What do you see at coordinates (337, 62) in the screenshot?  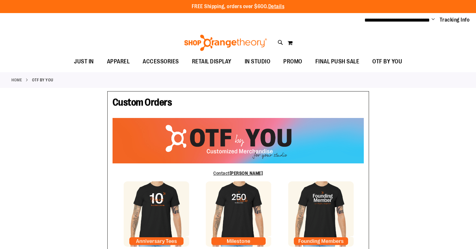 I see `a: FINAL PUSH SALE` at bounding box center [337, 62].